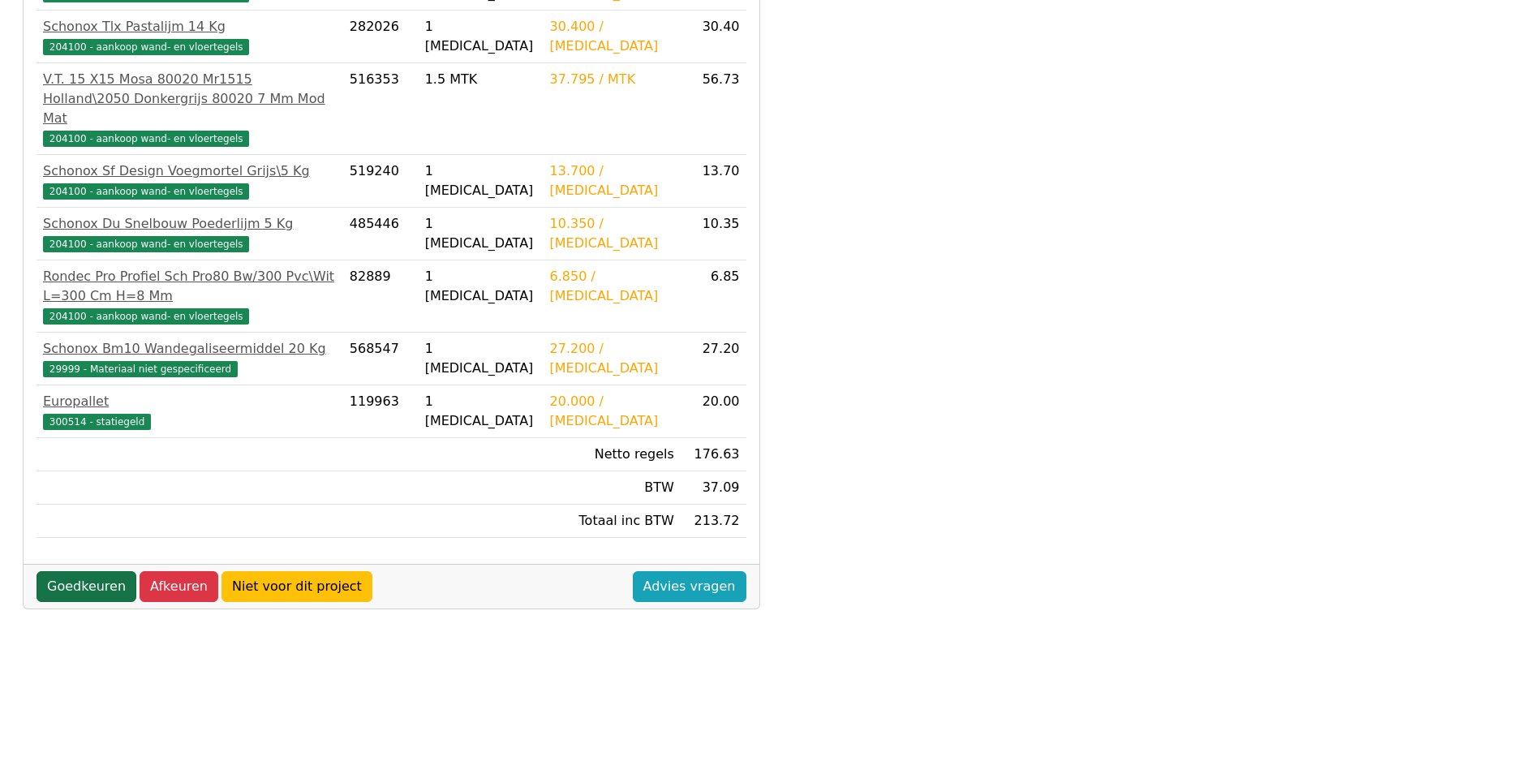 The image size is (1539, 774). What do you see at coordinates (612, 521) in the screenshot?
I see `td: Totaal inc BTW` at bounding box center [612, 521].